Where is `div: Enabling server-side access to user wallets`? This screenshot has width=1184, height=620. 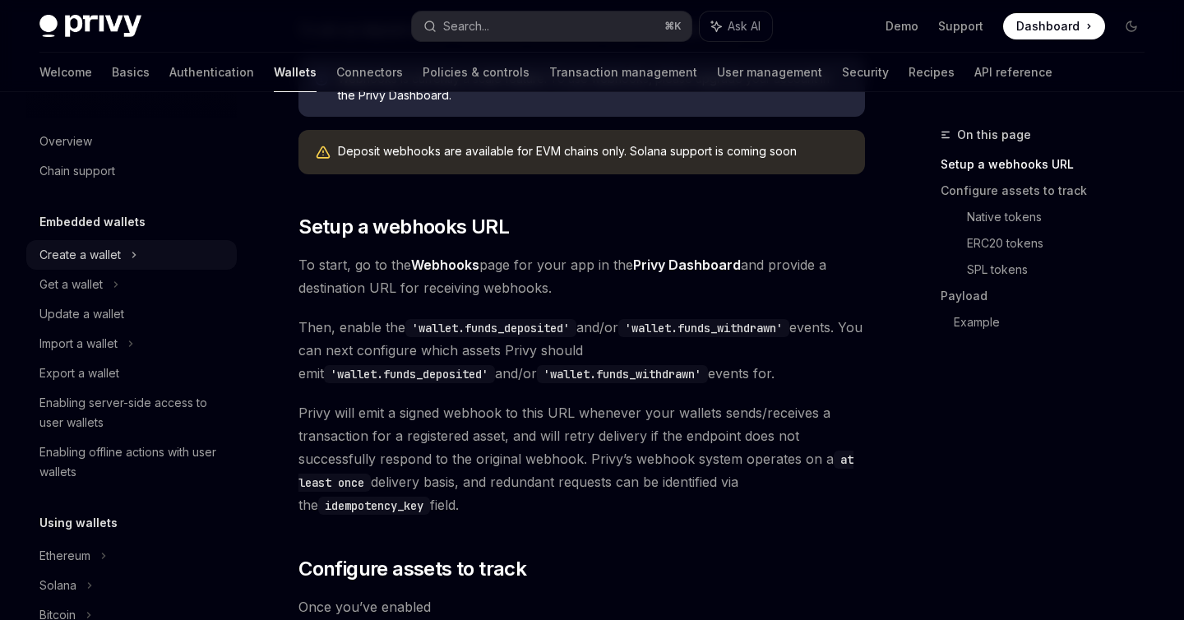 div: Enabling server-side access to user wallets is located at coordinates (133, 413).